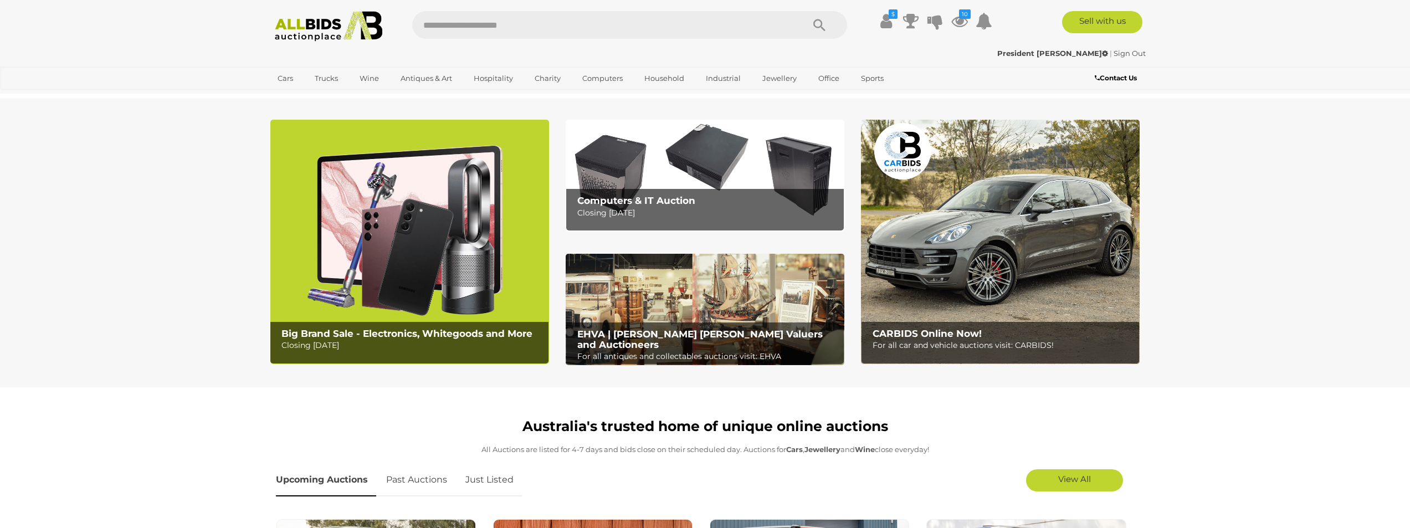  I want to click on a: Cars, so click(285, 78).